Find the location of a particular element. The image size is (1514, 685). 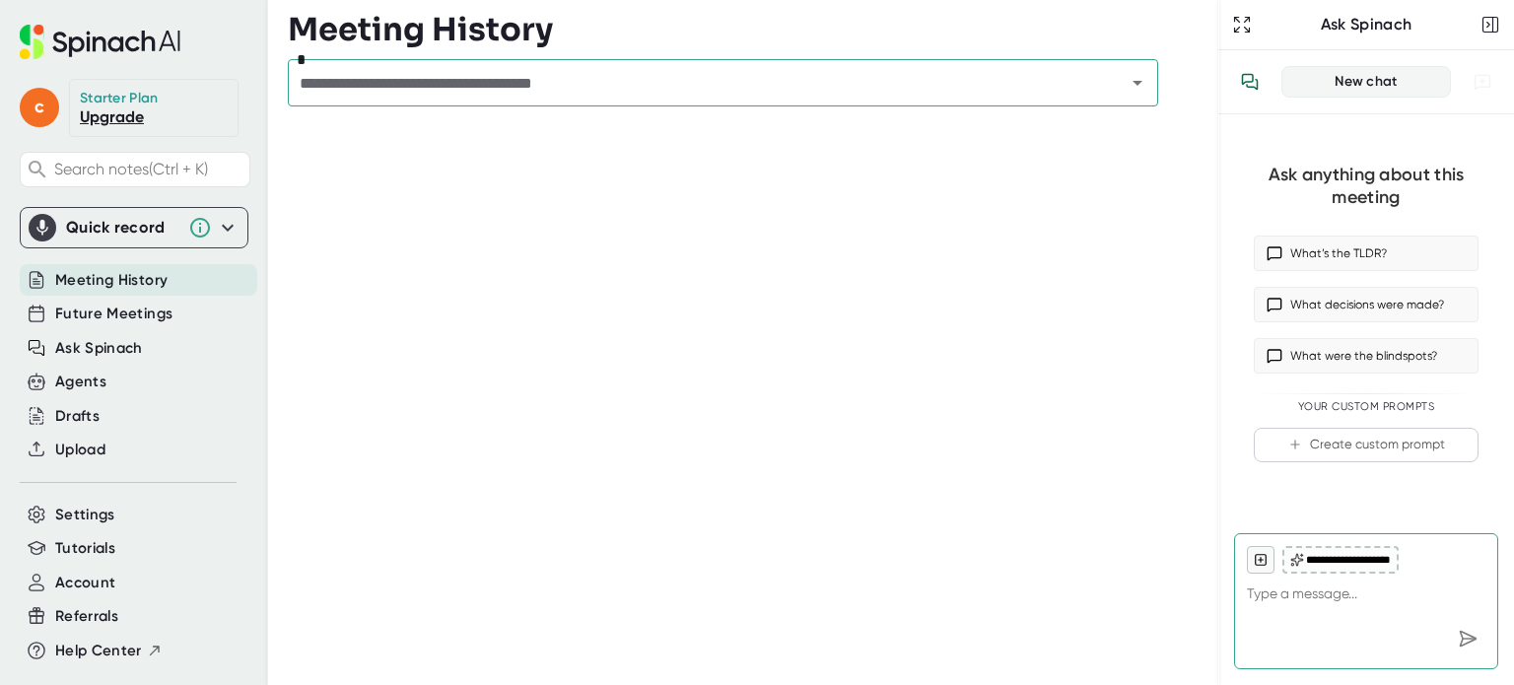

button: Help Center is located at coordinates (108, 651).